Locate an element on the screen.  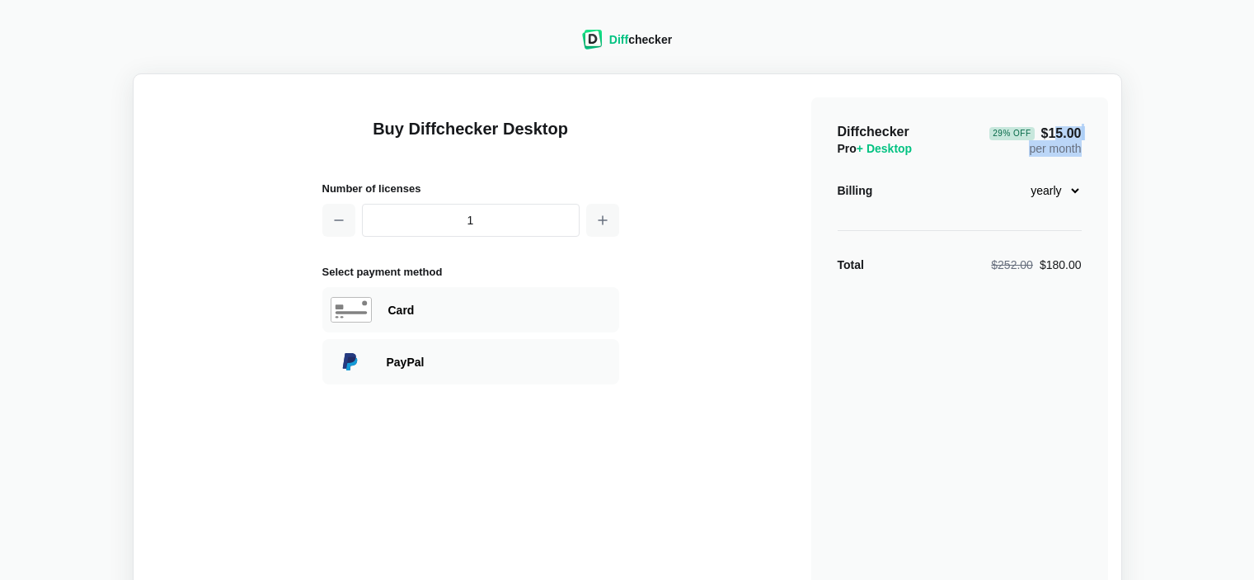
div: Billing is located at coordinates (855, 190).